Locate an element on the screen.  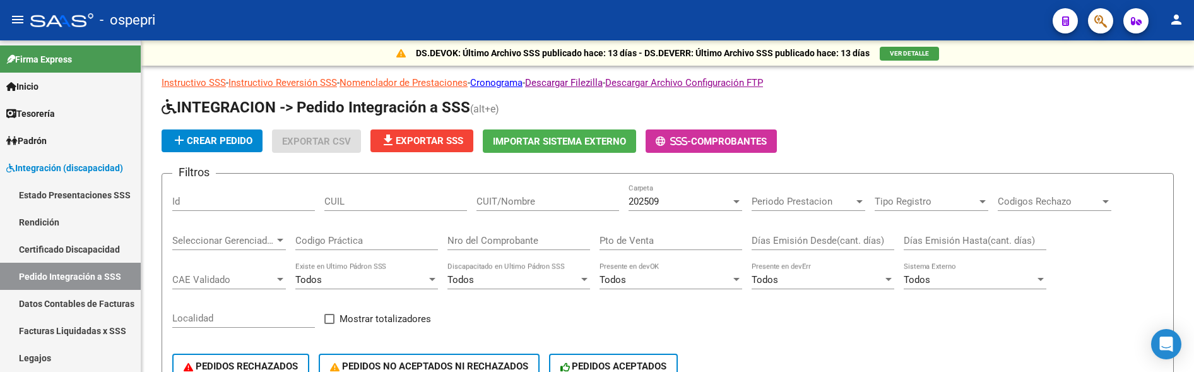
p: DS.DEVOK: Último Archivo SSS publicado hace: 13 días - DS.DEVERR: Último Archivo SSS publicado ha... is located at coordinates (642, 53).